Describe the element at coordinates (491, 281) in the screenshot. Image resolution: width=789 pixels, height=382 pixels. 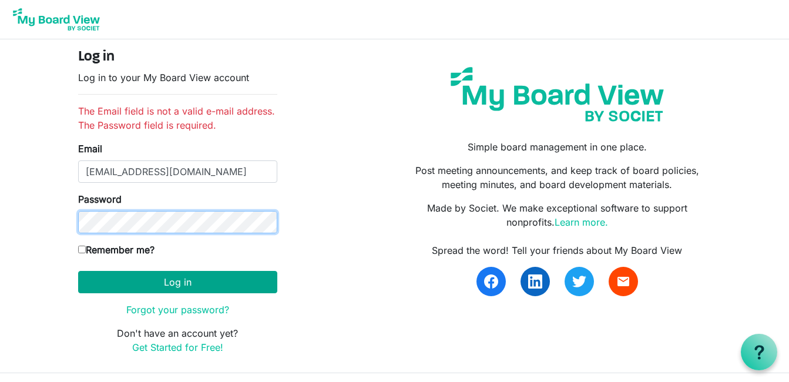
I see `img: facebook.svg` at that location.